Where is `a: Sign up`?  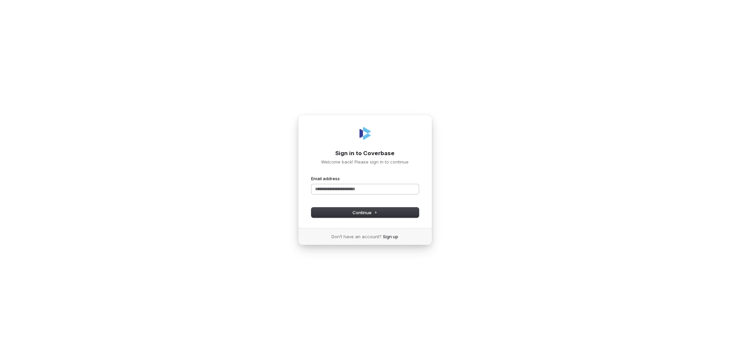
a: Sign up is located at coordinates (391, 237).